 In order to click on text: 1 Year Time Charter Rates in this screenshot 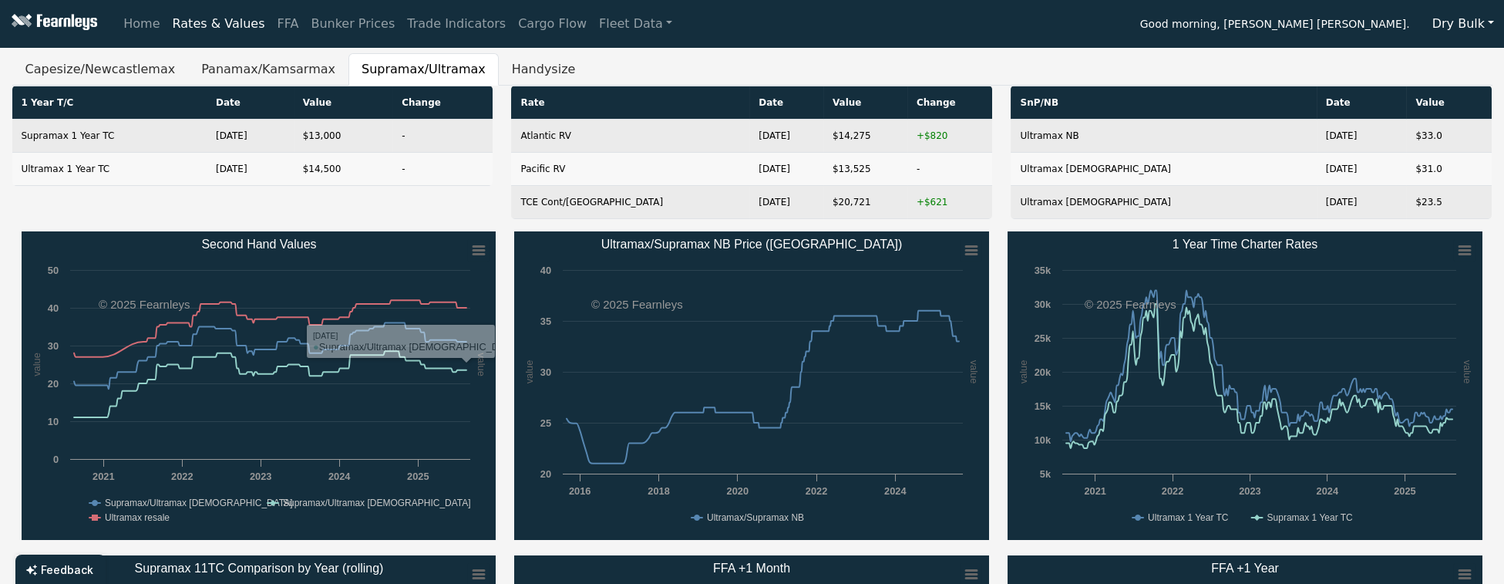, I will do `click(1245, 244)`.